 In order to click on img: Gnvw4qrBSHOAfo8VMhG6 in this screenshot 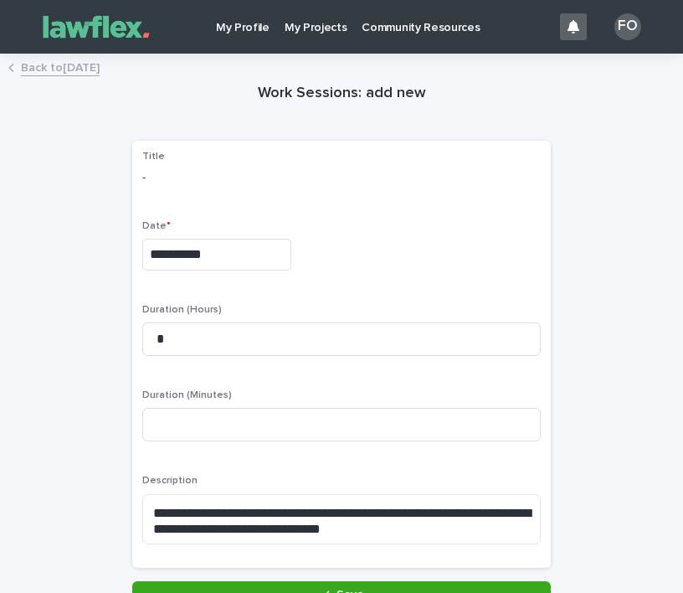, I will do `click(96, 27)`.